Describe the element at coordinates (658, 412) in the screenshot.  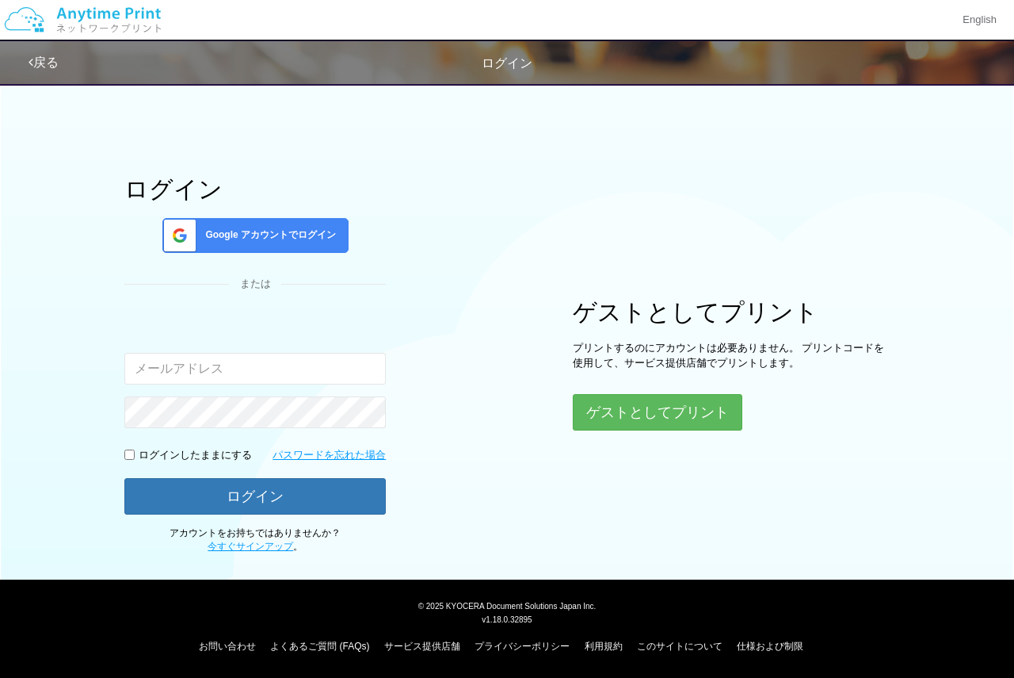
I see `button: ゲストとしてプリント` at that location.